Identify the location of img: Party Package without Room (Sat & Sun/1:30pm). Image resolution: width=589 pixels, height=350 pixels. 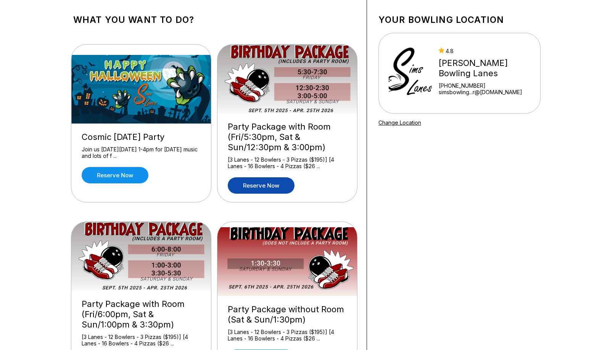
(288, 262).